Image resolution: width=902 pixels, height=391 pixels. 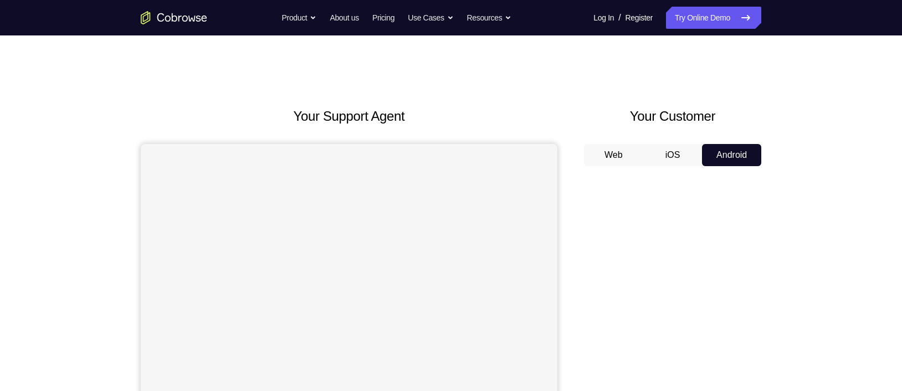 What do you see at coordinates (489, 18) in the screenshot?
I see `button: Resources` at bounding box center [489, 18].